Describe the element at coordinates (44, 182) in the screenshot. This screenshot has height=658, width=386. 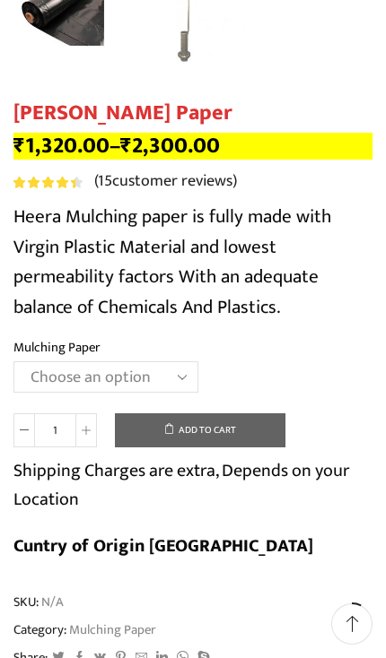
I see `span: Rated out of 5 based on customer ratings` at that location.